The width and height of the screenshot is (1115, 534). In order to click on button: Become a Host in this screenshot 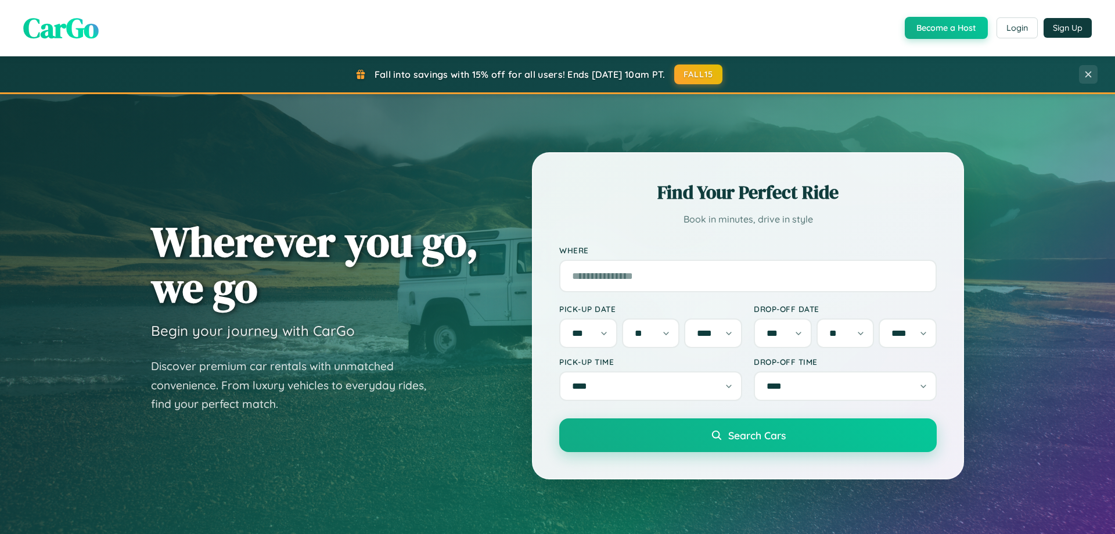, I will do `click(946, 28)`.